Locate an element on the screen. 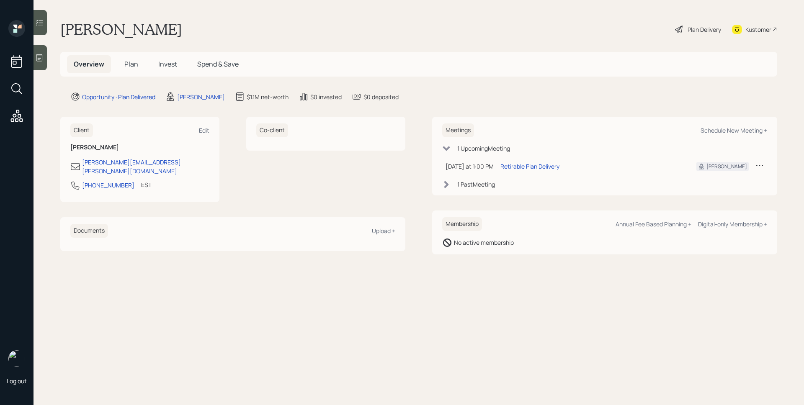  div: Log out is located at coordinates (17, 381).